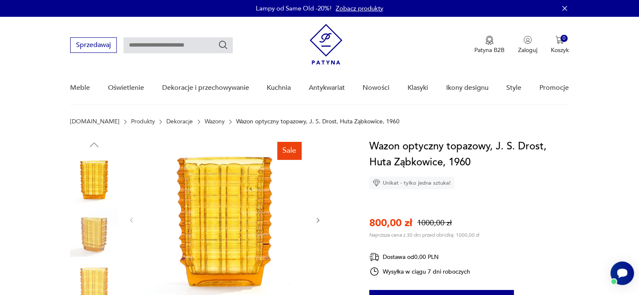 This screenshot has height=295, width=639. Describe the element at coordinates (289, 151) in the screenshot. I see `div: Sale` at that location.